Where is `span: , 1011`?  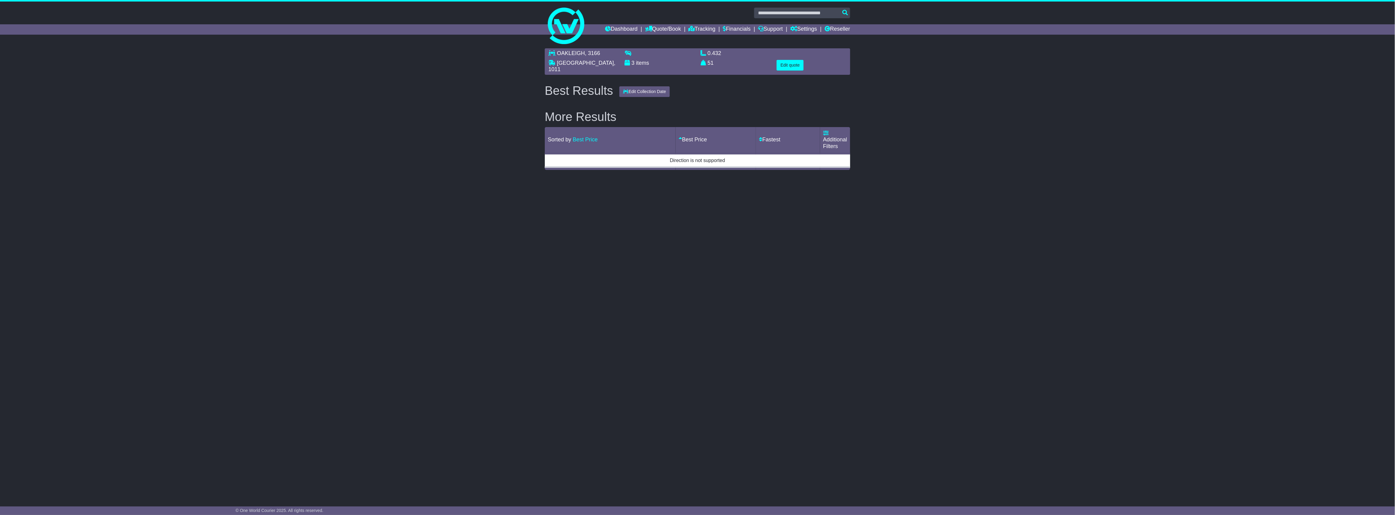 span: , 1011 is located at coordinates (582, 66).